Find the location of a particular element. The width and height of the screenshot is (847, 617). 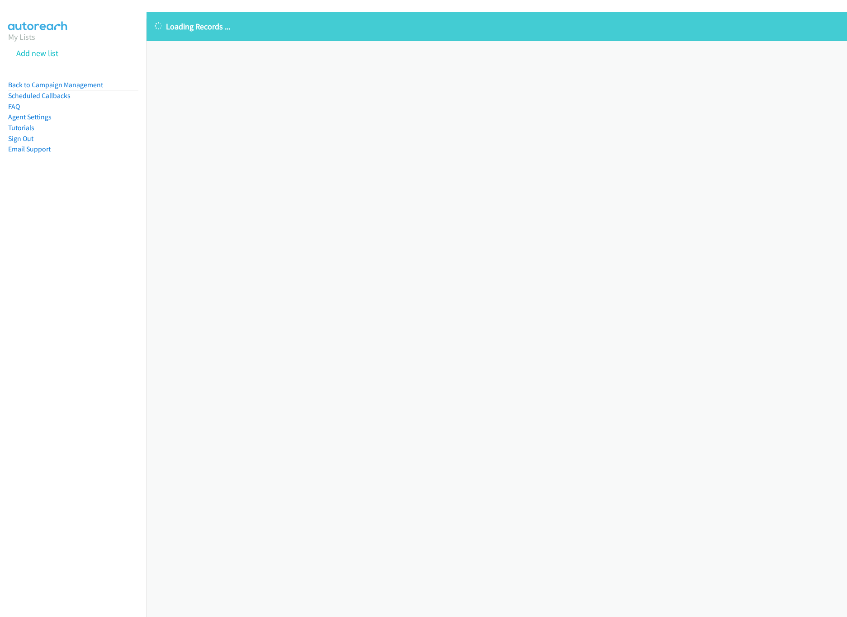

a: FAQ is located at coordinates (14, 106).